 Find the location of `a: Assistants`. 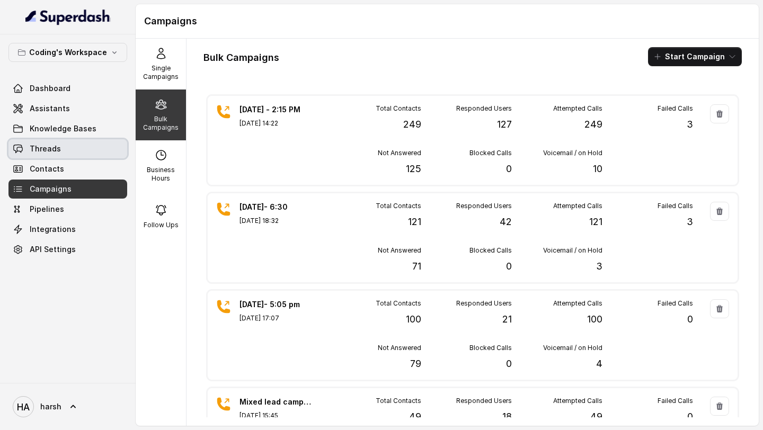

a: Assistants is located at coordinates (68, 109).